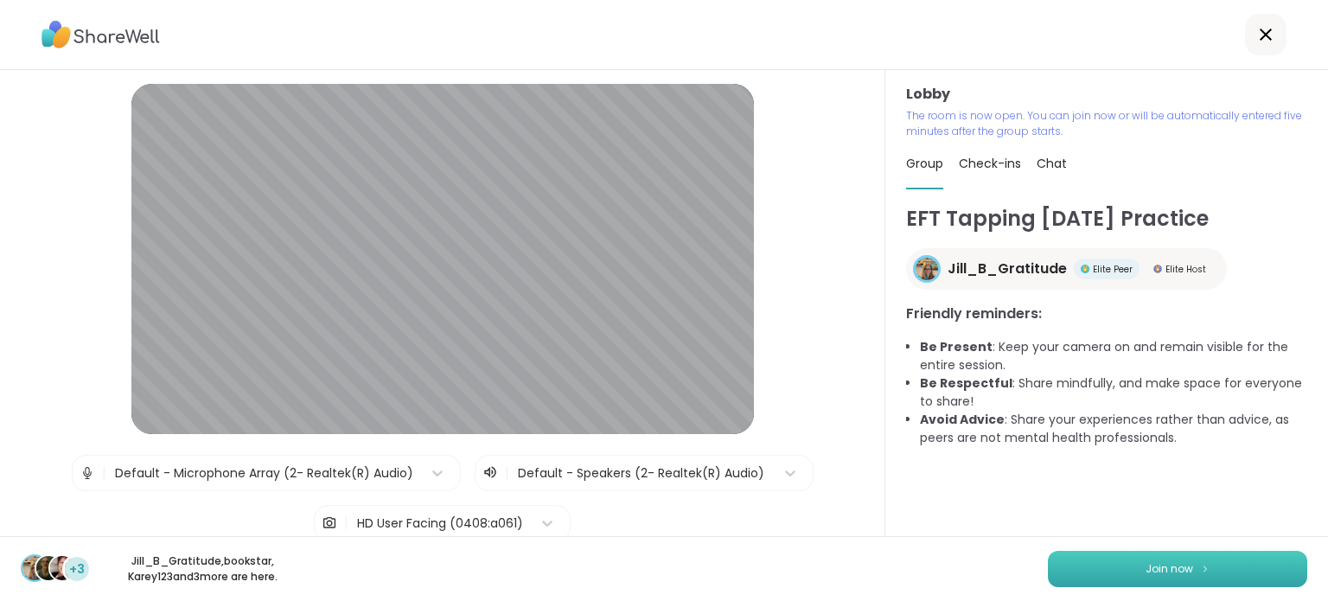  I want to click on li: : Share your experiences rather than advice, as peers are not mental health professionals., so click(1113, 429).